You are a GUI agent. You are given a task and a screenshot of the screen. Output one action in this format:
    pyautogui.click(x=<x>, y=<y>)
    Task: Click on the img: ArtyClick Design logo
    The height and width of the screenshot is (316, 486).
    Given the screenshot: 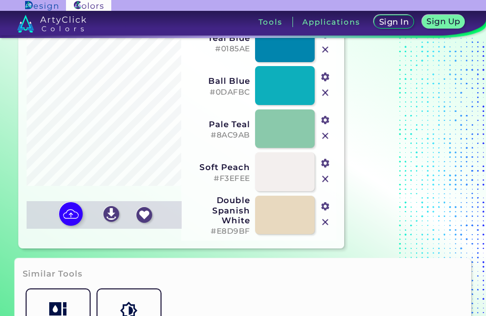 What is the action you would take?
    pyautogui.click(x=41, y=5)
    